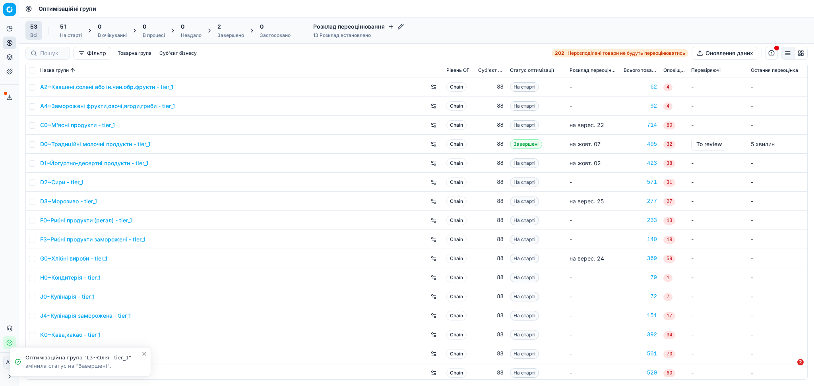 The image size is (814, 386). Describe the element at coordinates (640, 221) in the screenshot. I see `a: 233` at that location.